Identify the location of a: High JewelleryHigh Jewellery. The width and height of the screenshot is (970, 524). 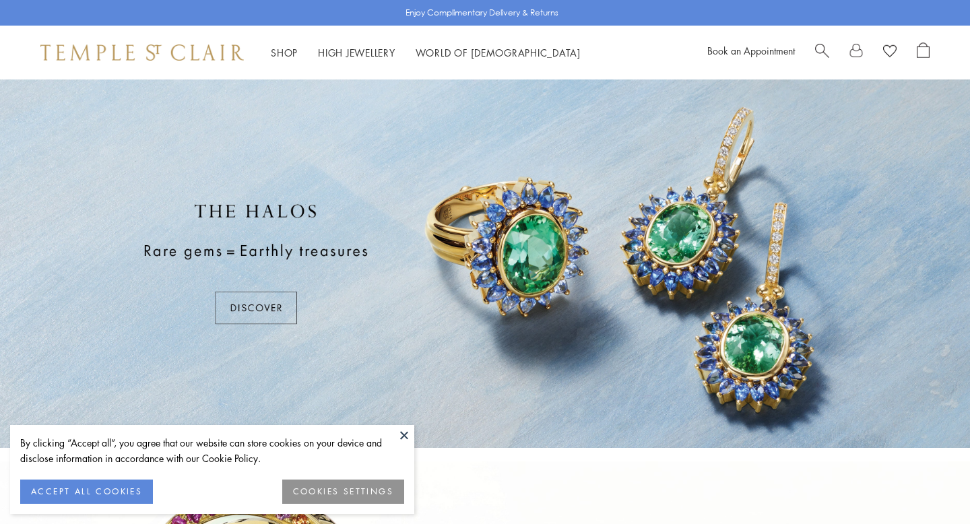
(356, 53).